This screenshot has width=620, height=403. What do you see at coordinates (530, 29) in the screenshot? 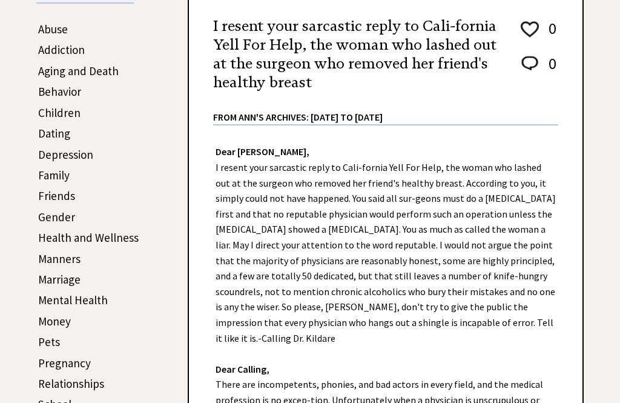
I see `img: heart_outline%201.png` at bounding box center [530, 29].